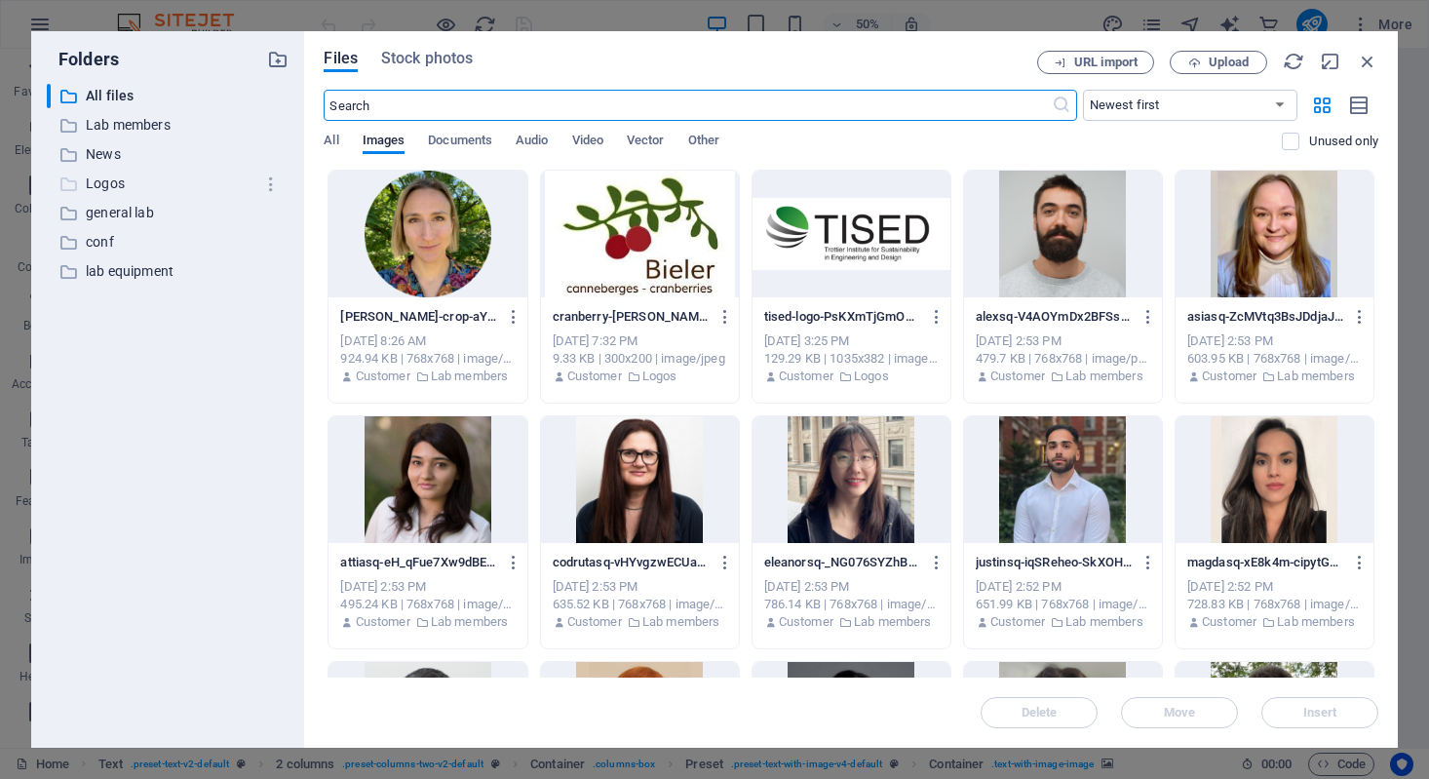 This screenshot has height=779, width=1429. What do you see at coordinates (1219, 62) in the screenshot?
I see `button: Upload` at bounding box center [1219, 62].